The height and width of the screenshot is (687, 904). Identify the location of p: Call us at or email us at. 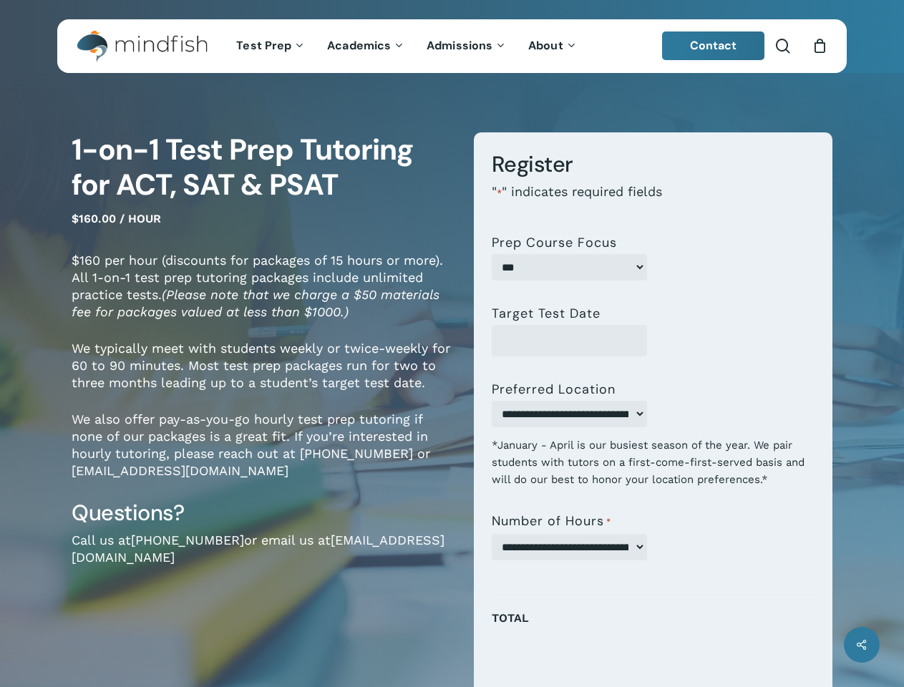
(262, 558).